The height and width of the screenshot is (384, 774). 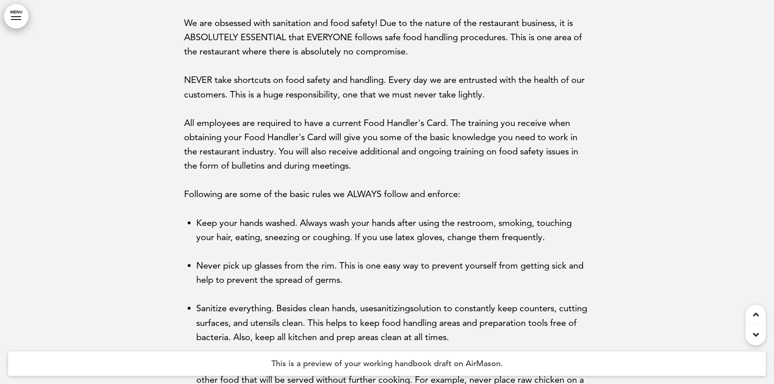 I want to click on li: Keep your hands washed. Always wash your hands after using the restroom, smoking, touching your h..., so click(x=393, y=230).